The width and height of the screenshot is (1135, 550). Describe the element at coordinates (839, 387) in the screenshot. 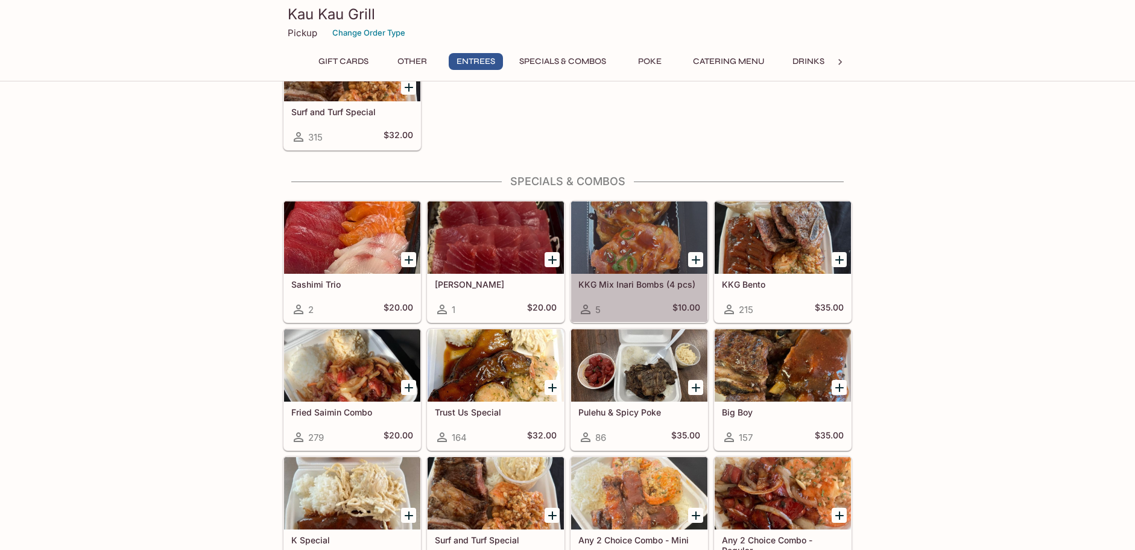

I see `button: Add Big Boy` at that location.